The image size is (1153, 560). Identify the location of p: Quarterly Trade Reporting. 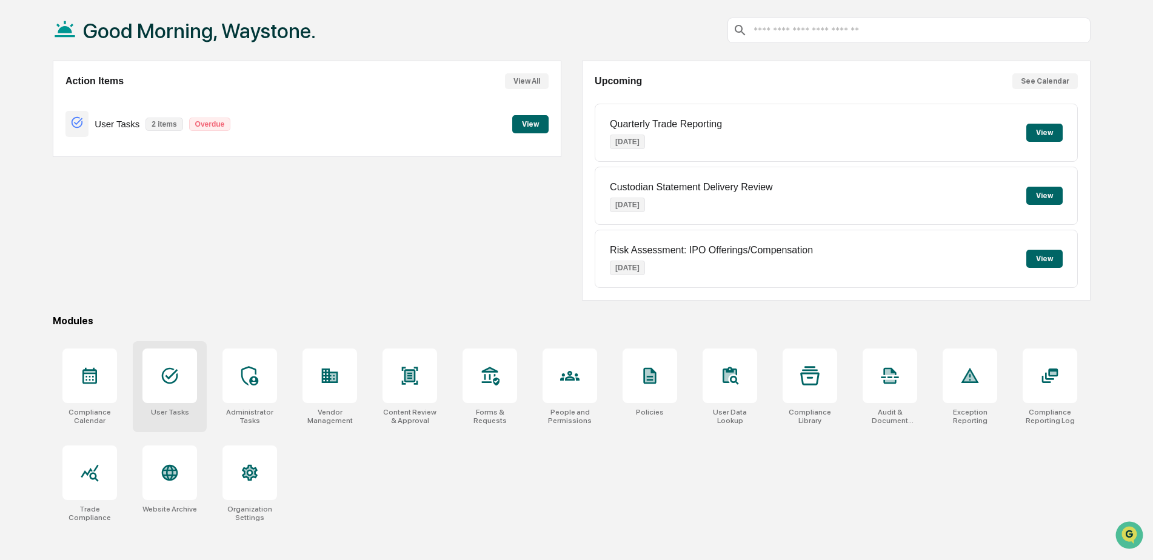
(665, 124).